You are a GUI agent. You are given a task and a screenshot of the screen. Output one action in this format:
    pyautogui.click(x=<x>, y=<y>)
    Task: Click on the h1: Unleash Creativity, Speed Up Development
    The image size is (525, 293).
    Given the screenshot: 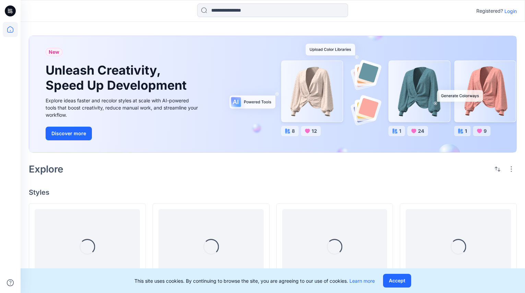 What is the action you would take?
    pyautogui.click(x=118, y=78)
    